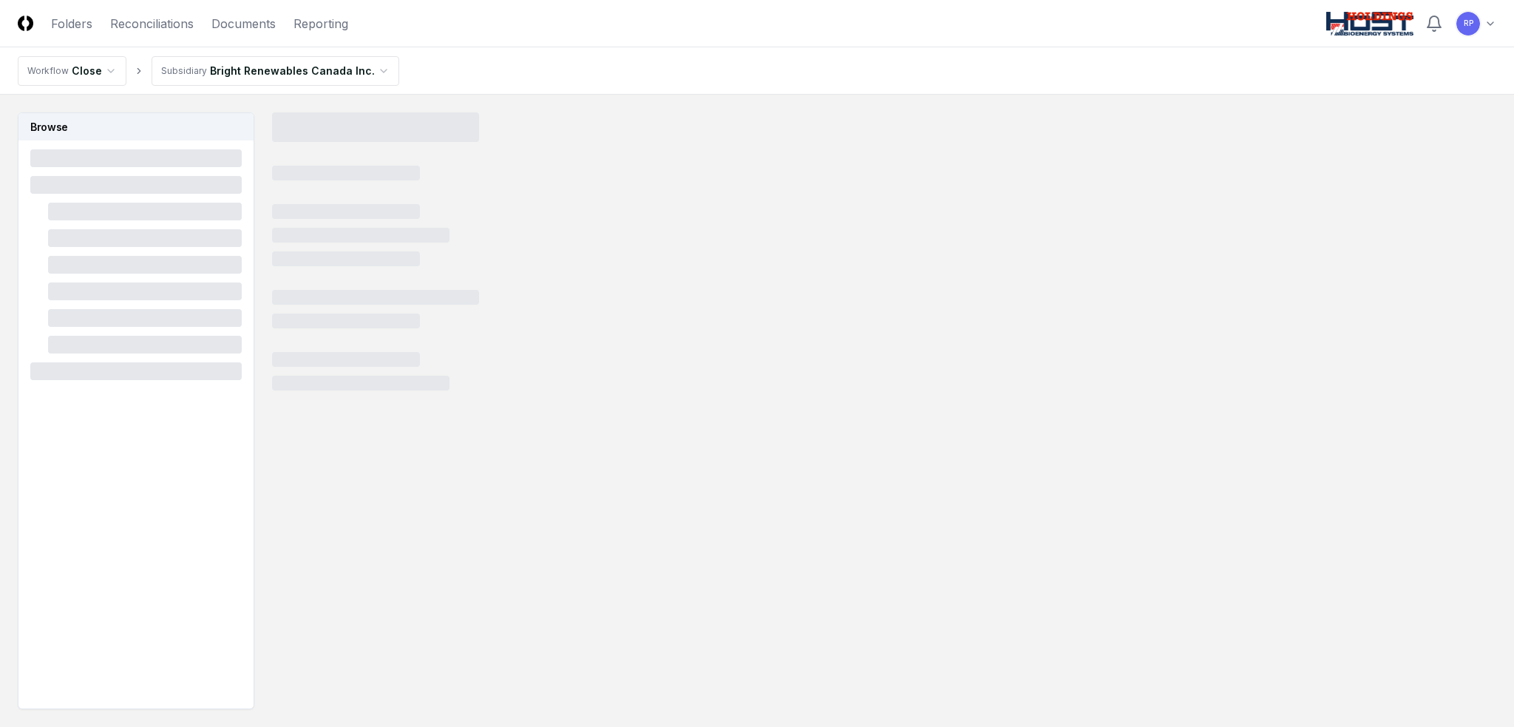  Describe the element at coordinates (184, 71) in the screenshot. I see `div: Subsidiary` at that location.